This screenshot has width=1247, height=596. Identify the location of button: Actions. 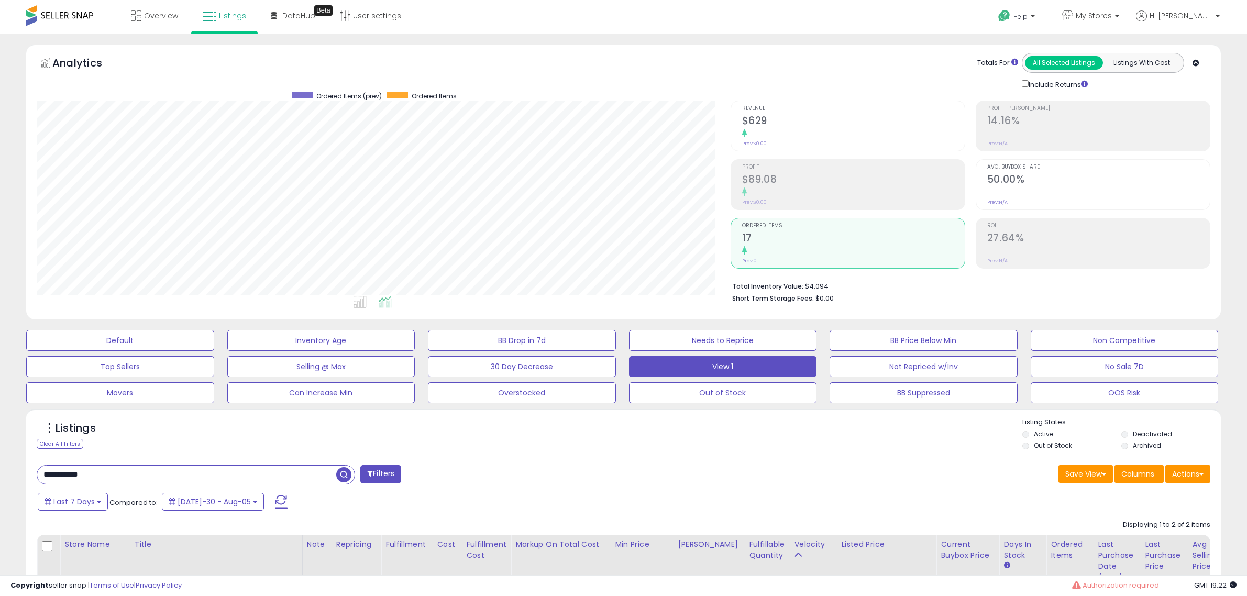
(1188, 474).